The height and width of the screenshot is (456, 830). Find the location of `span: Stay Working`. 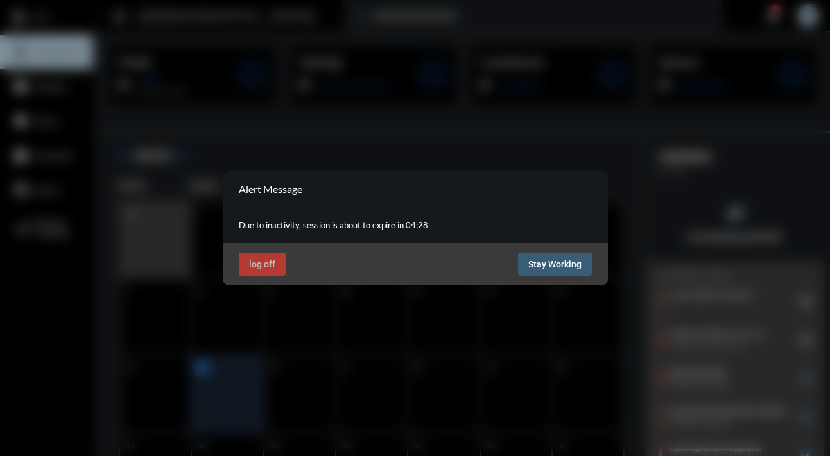

span: Stay Working is located at coordinates (554, 264).